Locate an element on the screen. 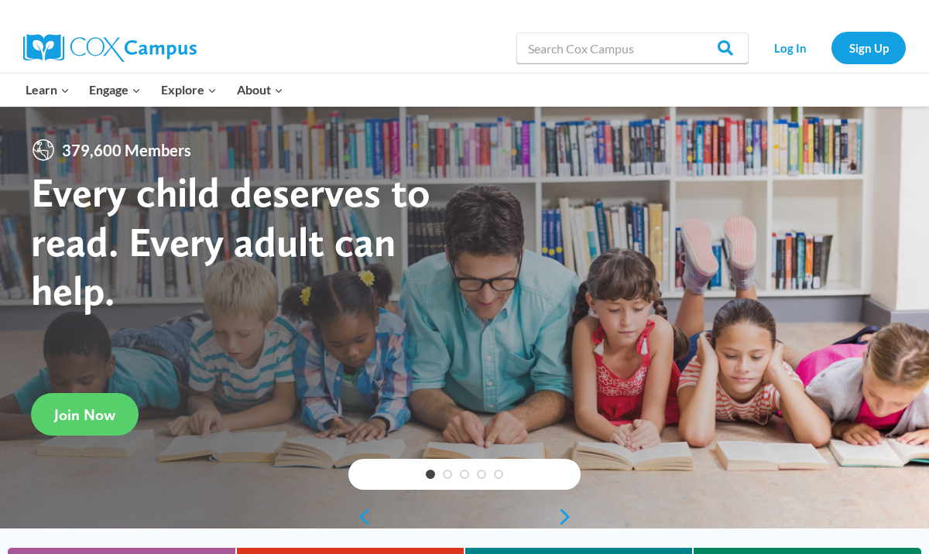 The image size is (929, 554). a: previous is located at coordinates (360, 517).